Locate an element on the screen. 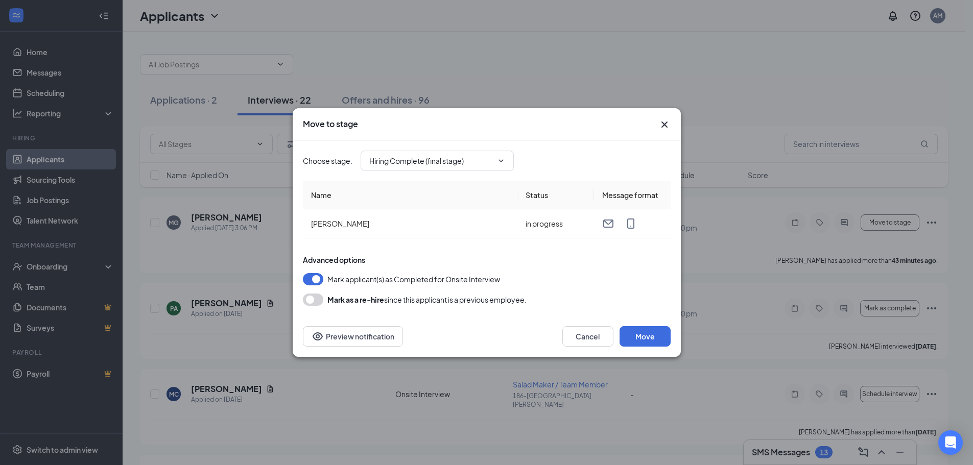 The width and height of the screenshot is (973, 465). div: Advanced options is located at coordinates (487, 260).